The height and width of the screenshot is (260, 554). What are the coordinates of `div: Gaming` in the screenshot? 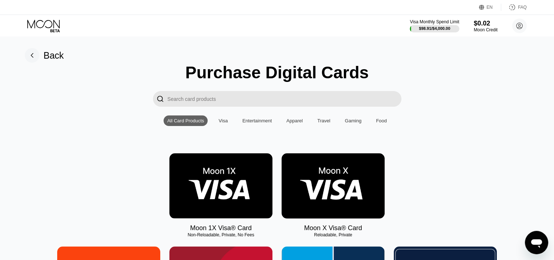 It's located at (353, 121).